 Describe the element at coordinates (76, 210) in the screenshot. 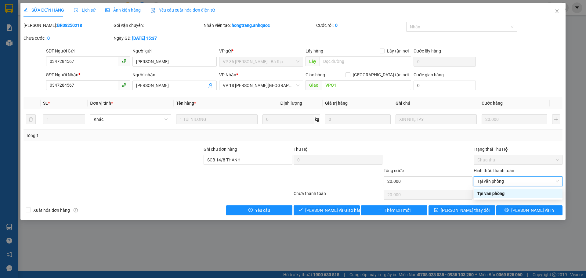

I see `span: info-circle` at that location.